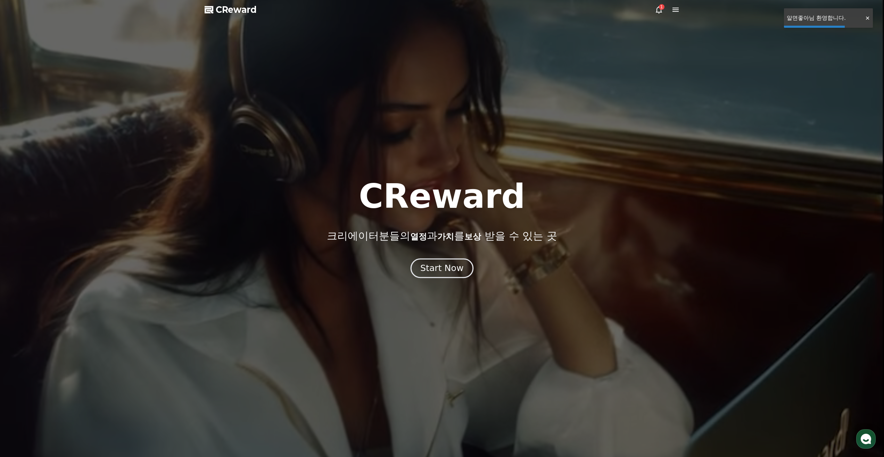 Image resolution: width=884 pixels, height=457 pixels. I want to click on span: 대화, so click(68, 234).